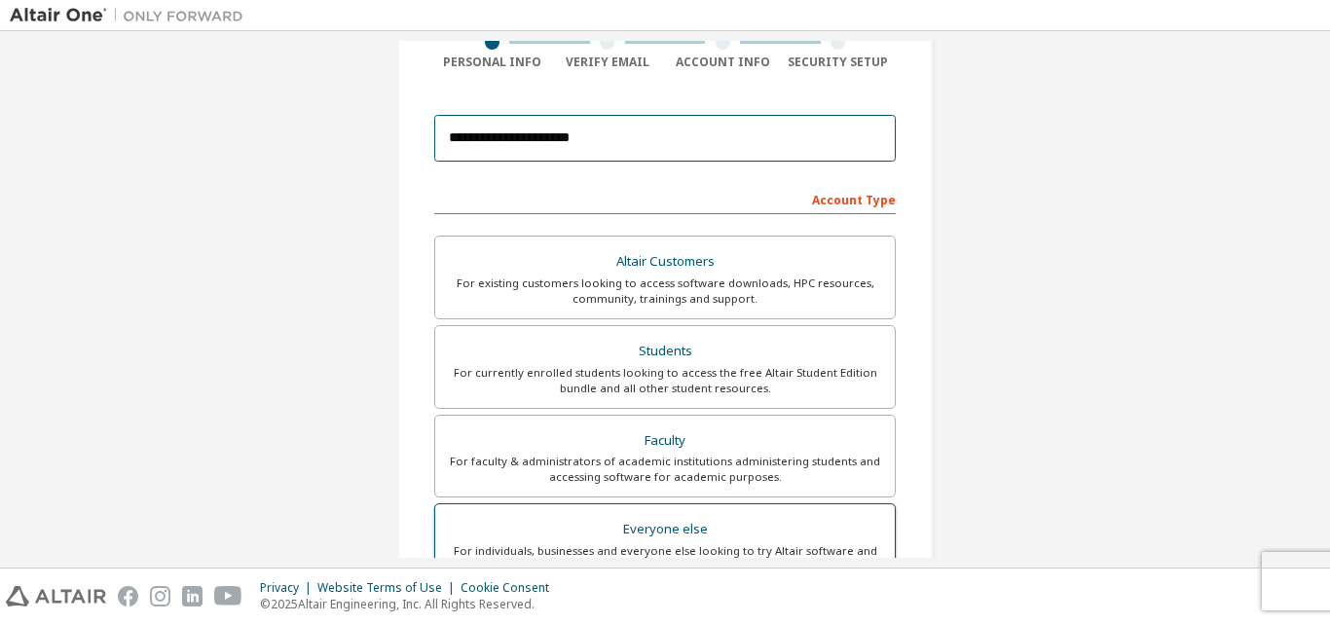 The image size is (1330, 624). What do you see at coordinates (665, 262) in the screenshot?
I see `div: Altair Customers` at bounding box center [665, 262].